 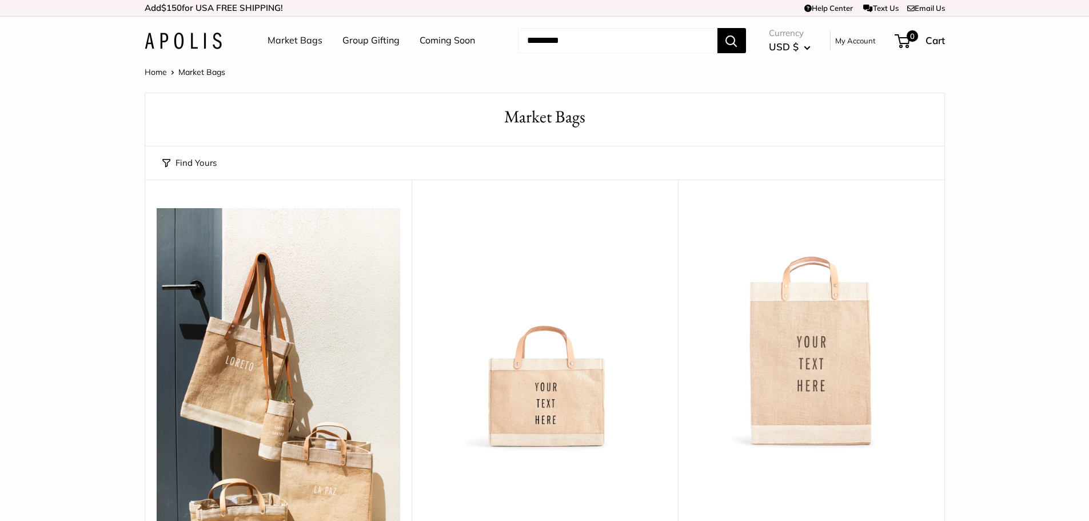 I want to click on input: Search..., so click(x=617, y=41).